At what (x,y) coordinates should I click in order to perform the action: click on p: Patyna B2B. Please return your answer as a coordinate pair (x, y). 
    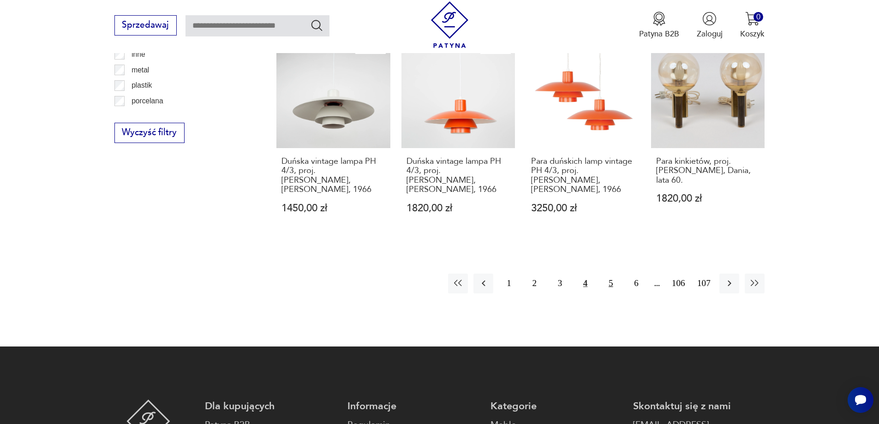
    Looking at the image, I should click on (659, 34).